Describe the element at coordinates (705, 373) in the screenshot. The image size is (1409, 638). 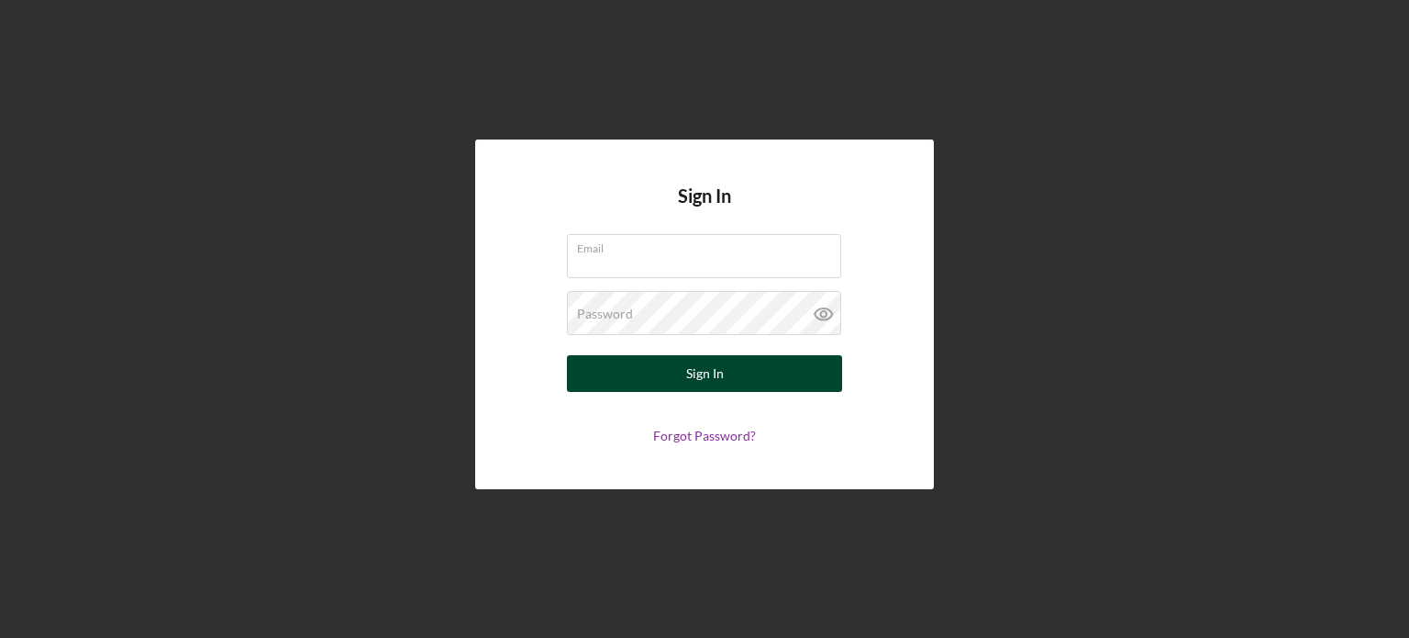
I see `button: Sign In` at that location.